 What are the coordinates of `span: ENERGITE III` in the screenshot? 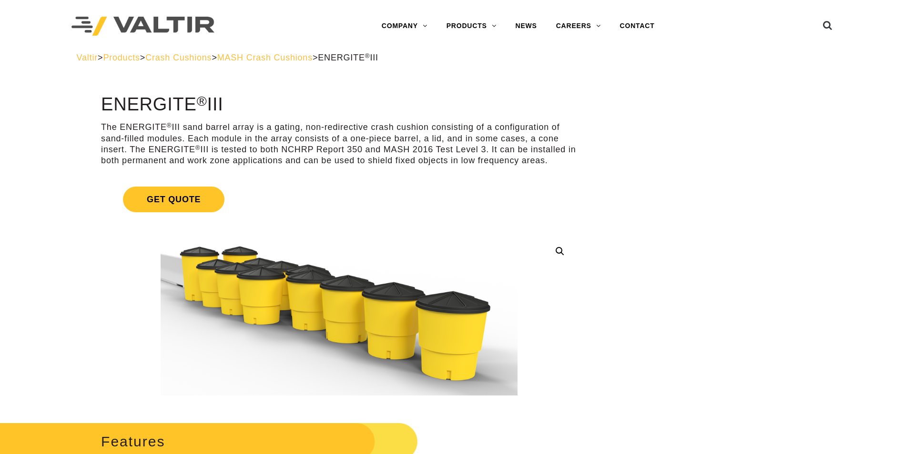 It's located at (348, 58).